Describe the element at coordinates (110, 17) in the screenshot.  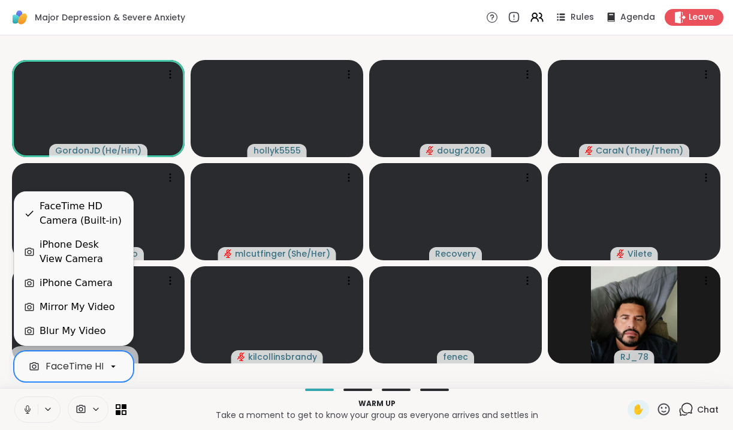
I see `span: Major Depression & Severe Anxiety` at that location.